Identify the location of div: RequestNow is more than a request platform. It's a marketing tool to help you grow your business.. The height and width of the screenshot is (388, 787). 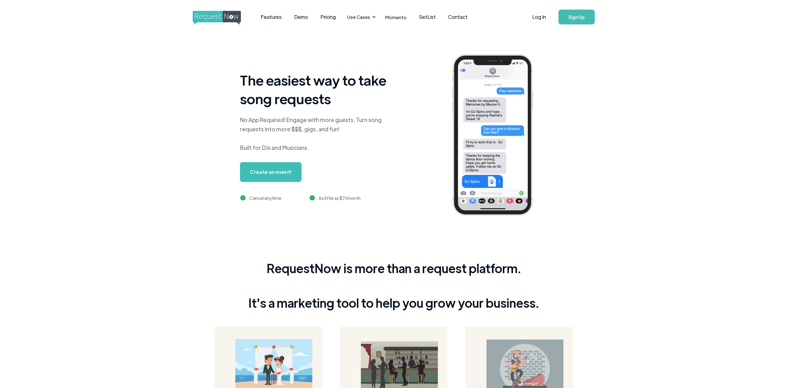
(394, 286).